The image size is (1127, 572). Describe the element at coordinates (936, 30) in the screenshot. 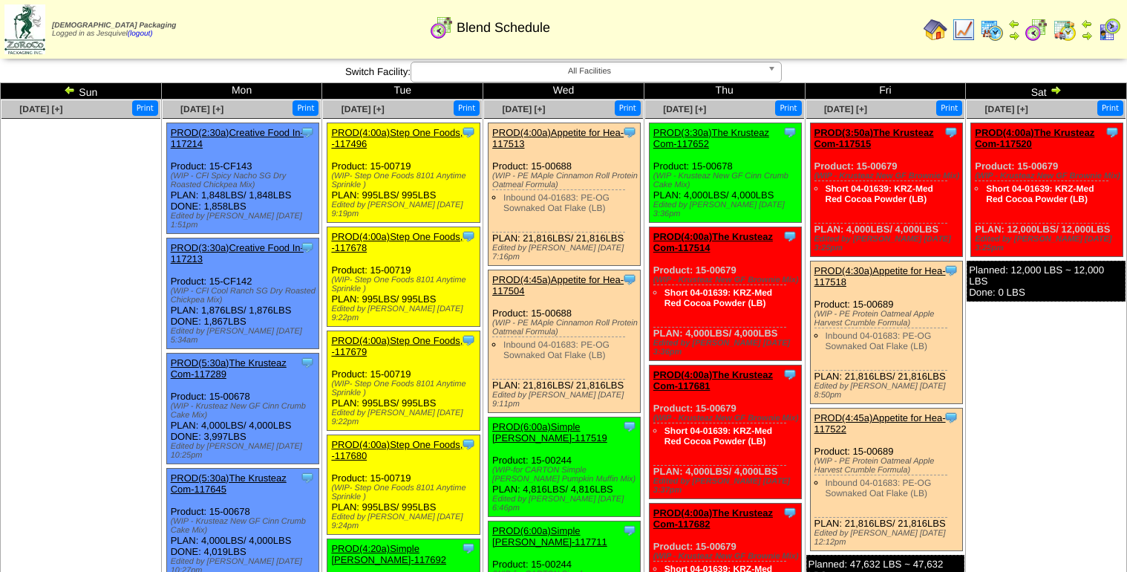

I see `img: home.gif` at that location.